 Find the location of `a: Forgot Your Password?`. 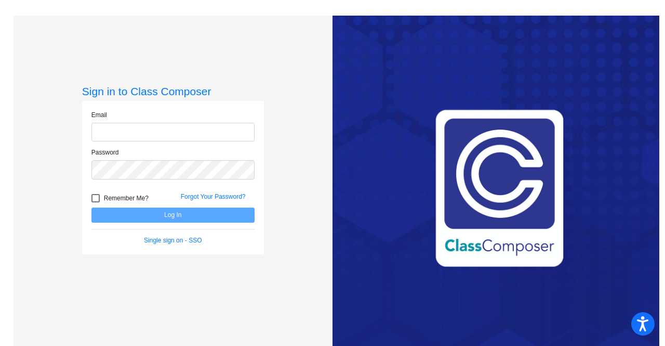

a: Forgot Your Password? is located at coordinates (213, 196).